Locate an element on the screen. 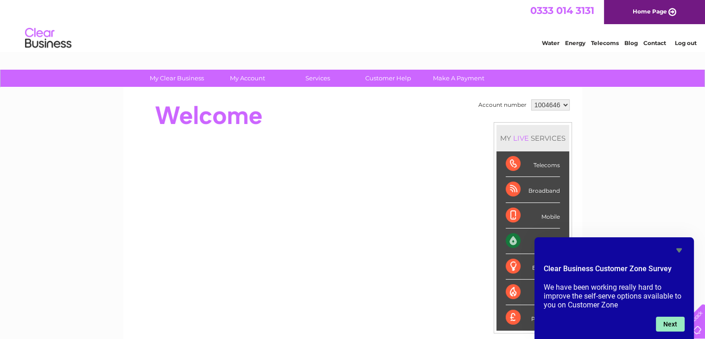 The image size is (705, 339). a: My Account is located at coordinates (247, 78).